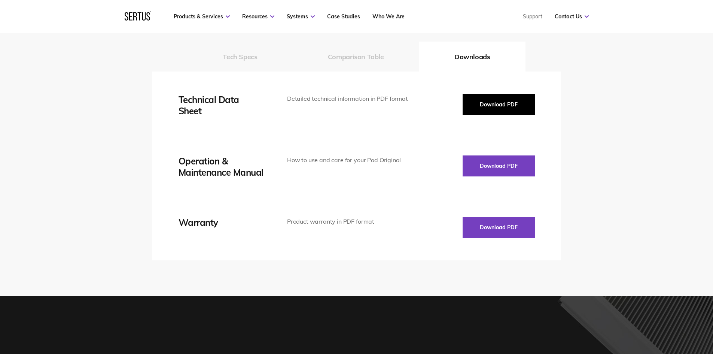  What do you see at coordinates (695, 336) in the screenshot?
I see `div: Chat Widget` at bounding box center [695, 336].